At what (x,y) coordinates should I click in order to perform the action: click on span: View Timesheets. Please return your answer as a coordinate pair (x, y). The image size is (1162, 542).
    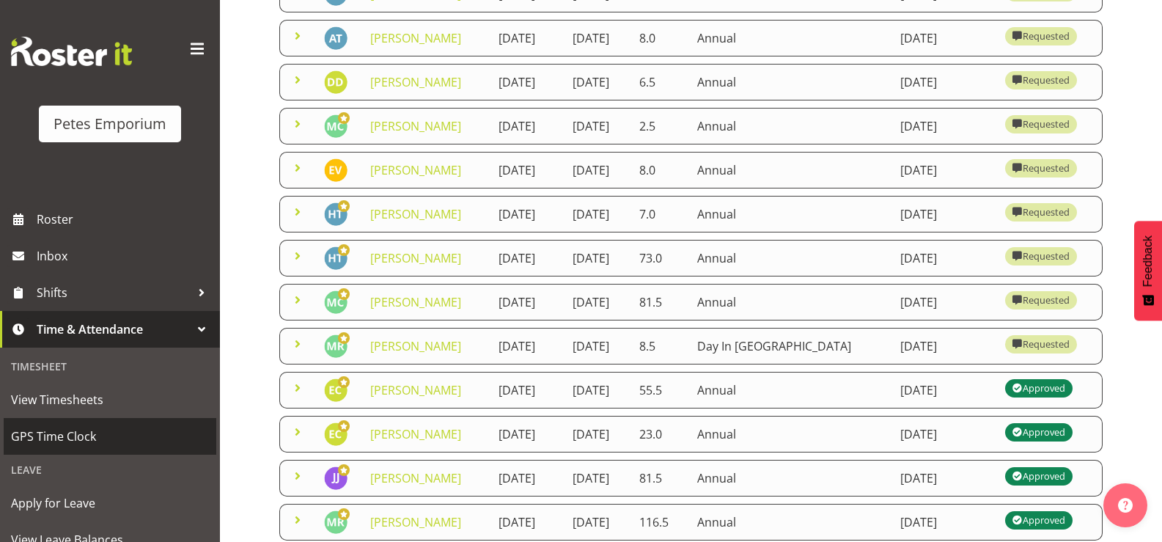
    Looking at the image, I should click on (110, 400).